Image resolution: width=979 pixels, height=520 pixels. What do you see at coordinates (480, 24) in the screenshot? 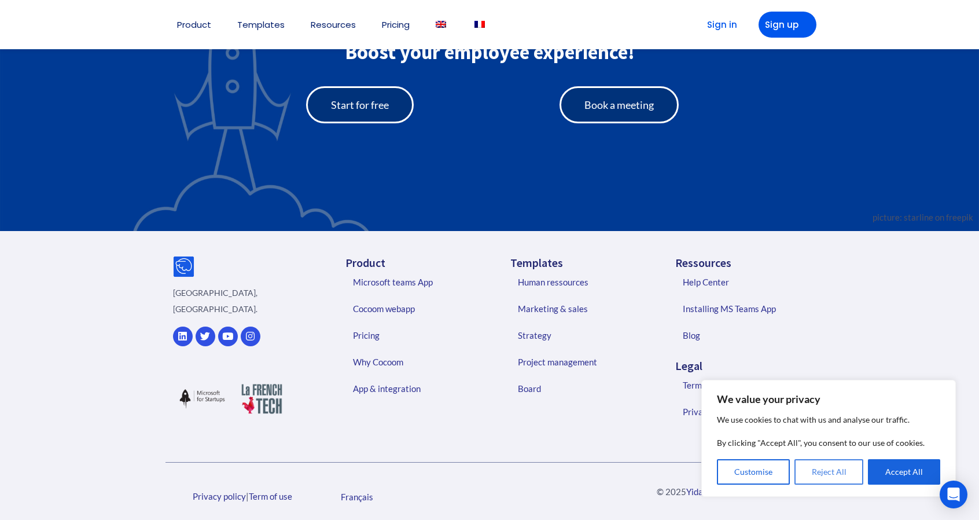
I see `img: French` at bounding box center [480, 24].